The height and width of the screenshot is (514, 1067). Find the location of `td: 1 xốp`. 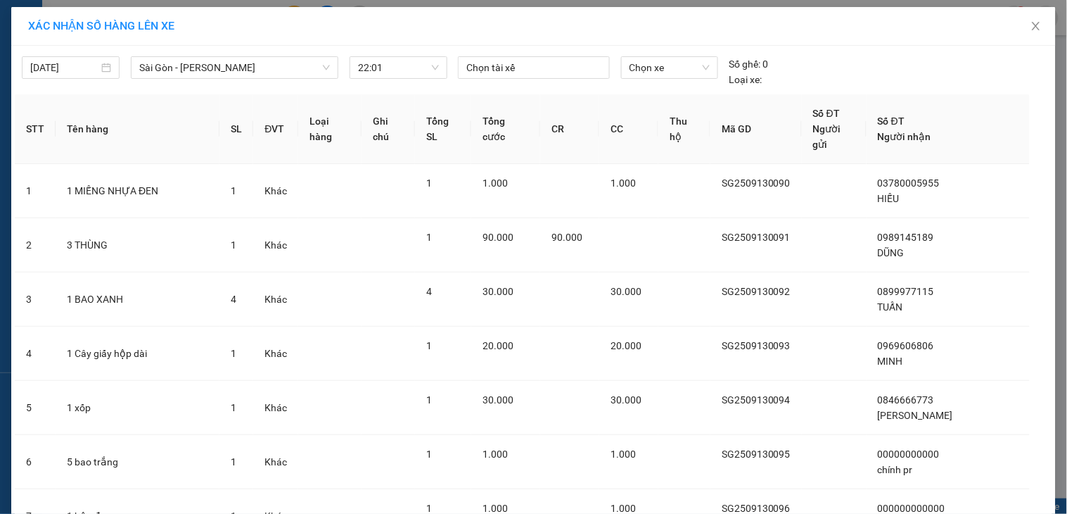

td: 1 xốp is located at coordinates (137, 407).